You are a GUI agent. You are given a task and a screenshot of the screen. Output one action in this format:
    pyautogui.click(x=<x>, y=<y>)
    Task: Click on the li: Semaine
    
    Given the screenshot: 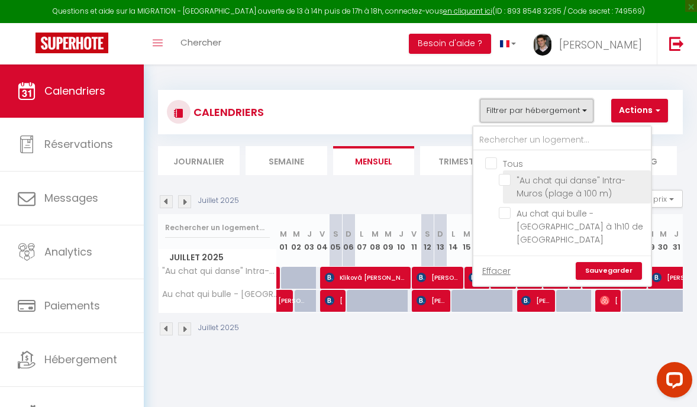 What is the action you would take?
    pyautogui.click(x=286, y=160)
    